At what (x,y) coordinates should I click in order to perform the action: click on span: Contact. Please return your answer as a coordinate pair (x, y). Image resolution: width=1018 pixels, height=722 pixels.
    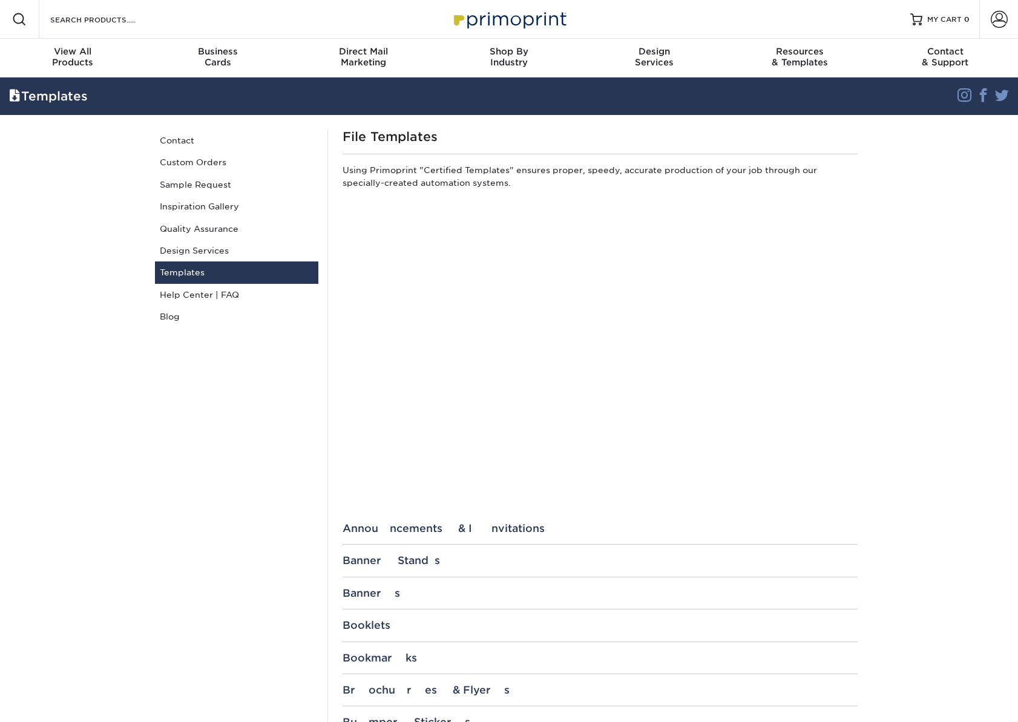
    Looking at the image, I should click on (945, 51).